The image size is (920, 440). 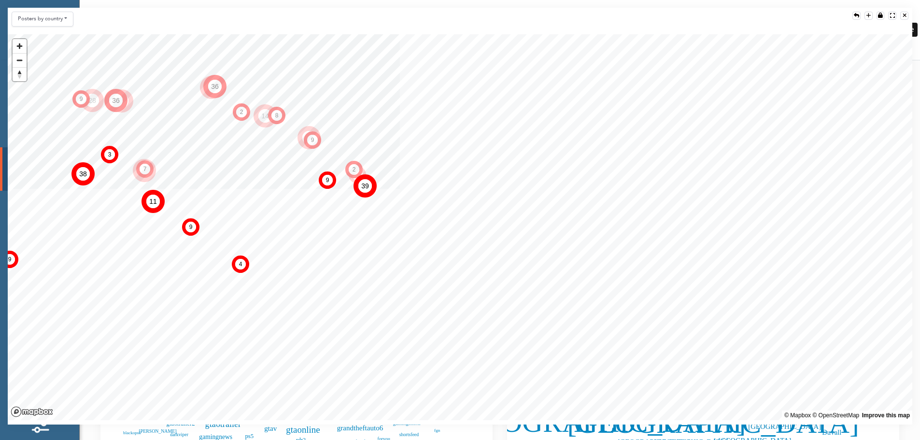 What do you see at coordinates (797, 415) in the screenshot?
I see `a: Mapbox` at bounding box center [797, 415].